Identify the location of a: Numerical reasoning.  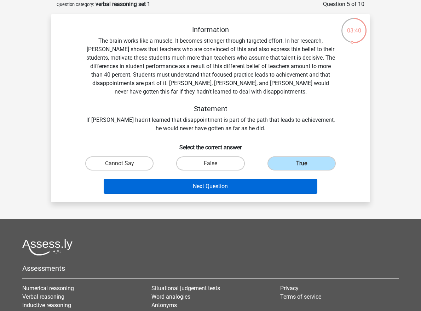
(48, 288).